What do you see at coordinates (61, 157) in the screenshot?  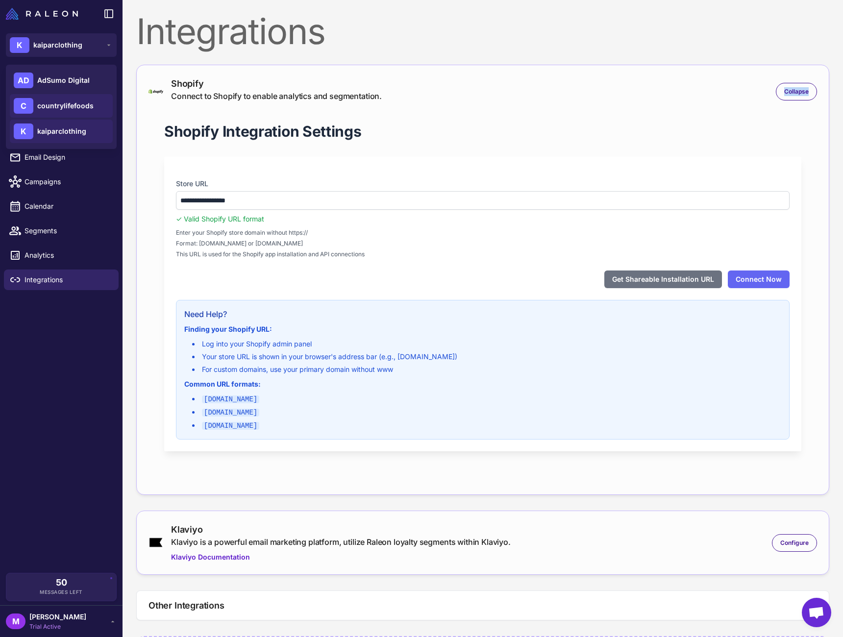 I see `a: Email Design` at bounding box center [61, 157].